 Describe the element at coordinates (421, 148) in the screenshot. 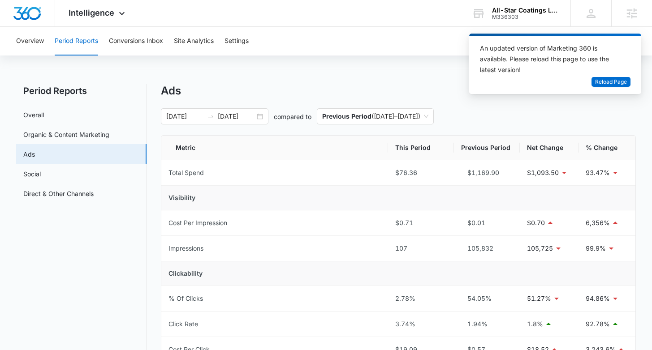

I see `th: This Period` at that location.